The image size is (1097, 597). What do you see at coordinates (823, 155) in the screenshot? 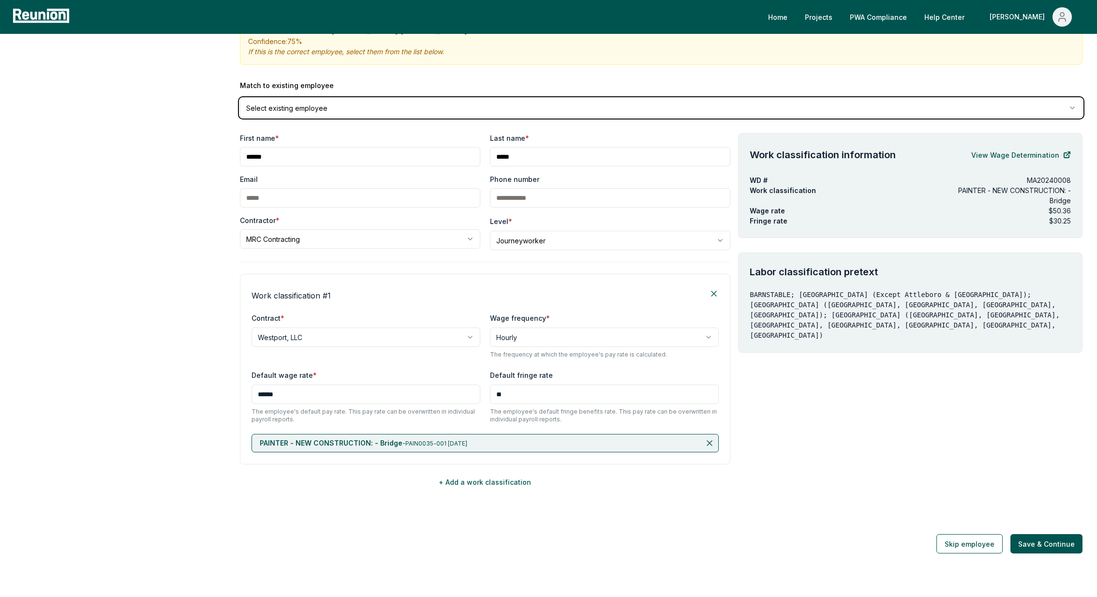
I see `h4: Work classification information` at bounding box center [823, 155].